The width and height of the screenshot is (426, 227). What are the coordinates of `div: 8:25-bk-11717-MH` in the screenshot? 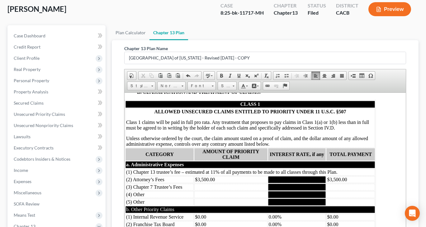 It's located at (242, 13).